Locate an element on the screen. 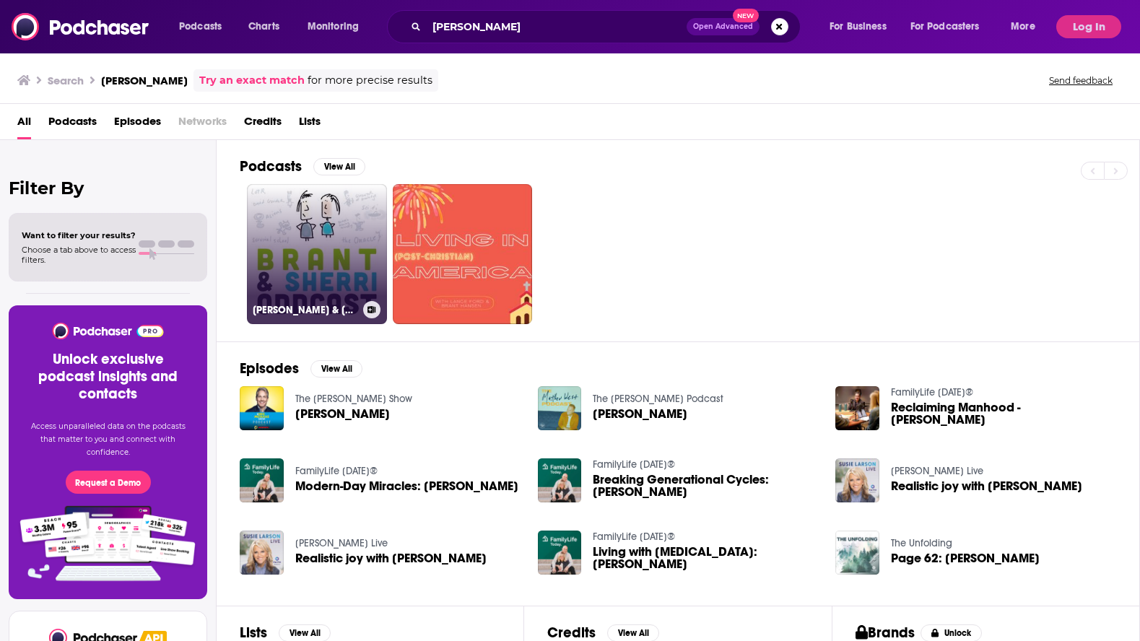 Image resolution: width=1140 pixels, height=641 pixels. input: Search podcasts, credits, & more... is located at coordinates (557, 27).